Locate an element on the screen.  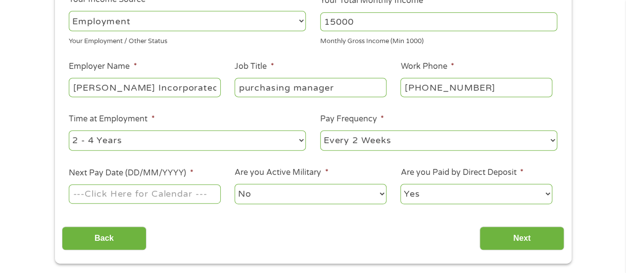
input: Back is located at coordinates (104, 238).